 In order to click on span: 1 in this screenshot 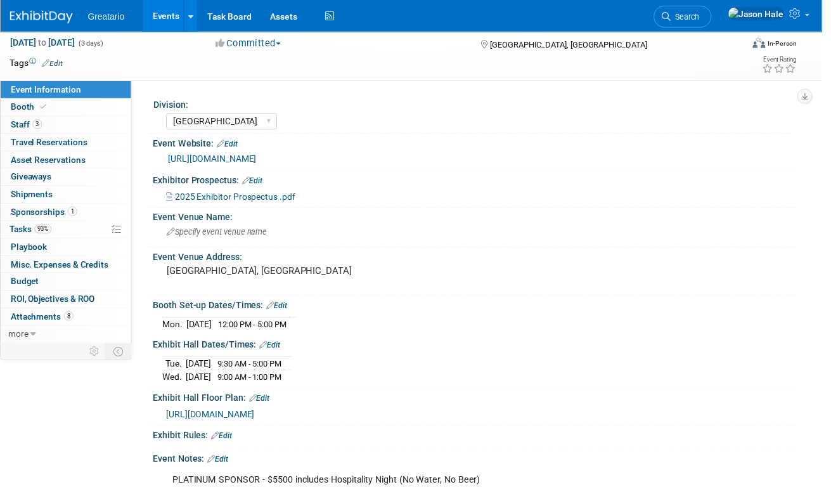, I will do `click(73, 213)`.